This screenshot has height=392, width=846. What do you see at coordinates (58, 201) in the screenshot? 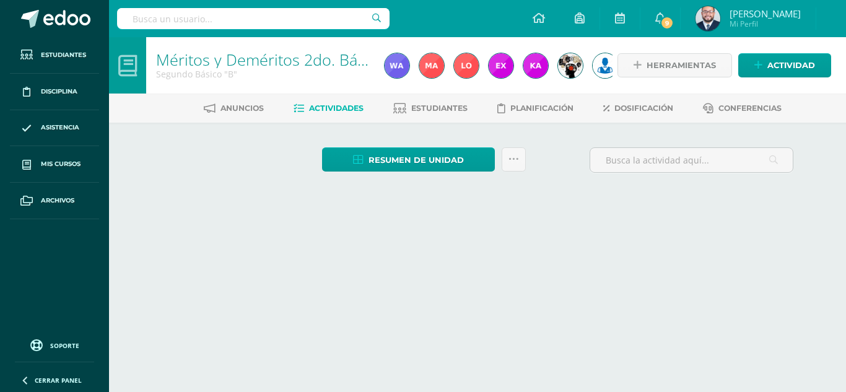
I see `span: Archivos` at bounding box center [58, 201].